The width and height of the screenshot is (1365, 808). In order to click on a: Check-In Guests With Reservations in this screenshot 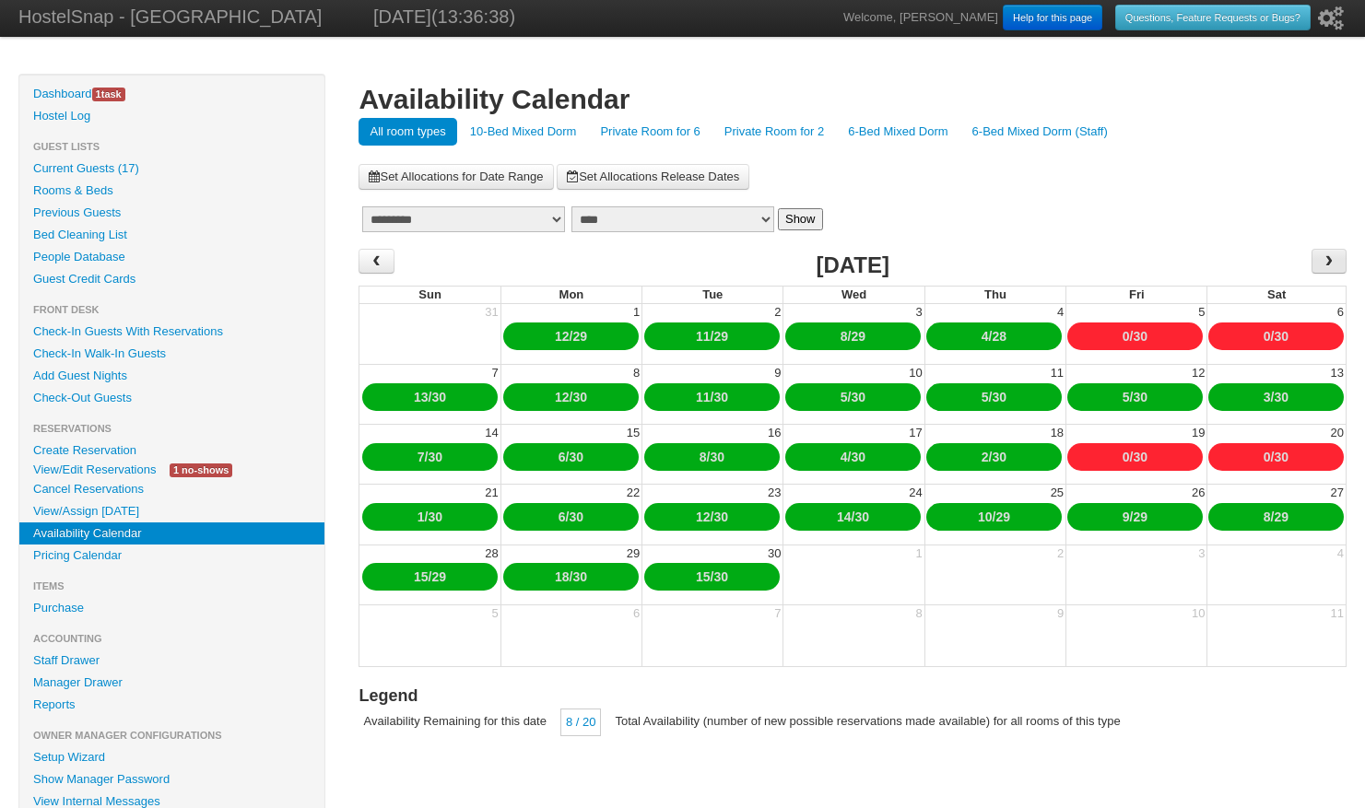, I will do `click(171, 332)`.